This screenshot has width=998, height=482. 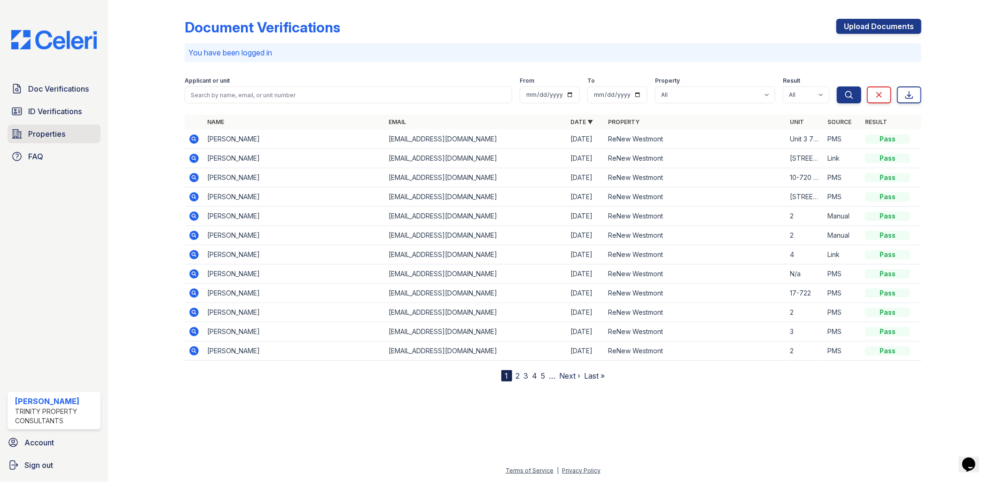 I want to click on span: Account, so click(x=39, y=442).